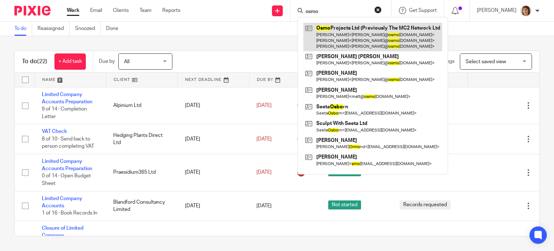 Image resolution: width=554 pixels, height=251 pixels. I want to click on p: Due by, so click(107, 61).